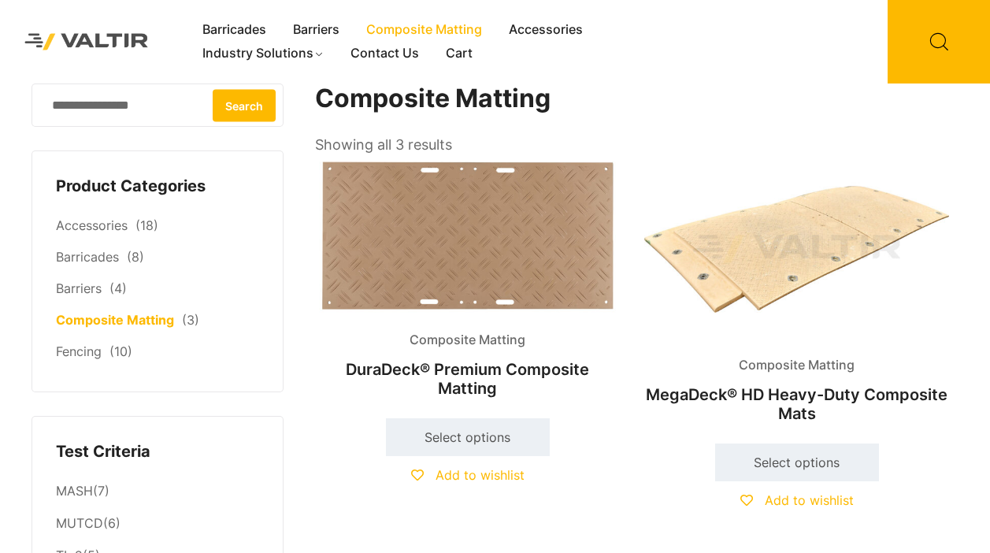  I want to click on img: Valtir Rentals, so click(87, 42).